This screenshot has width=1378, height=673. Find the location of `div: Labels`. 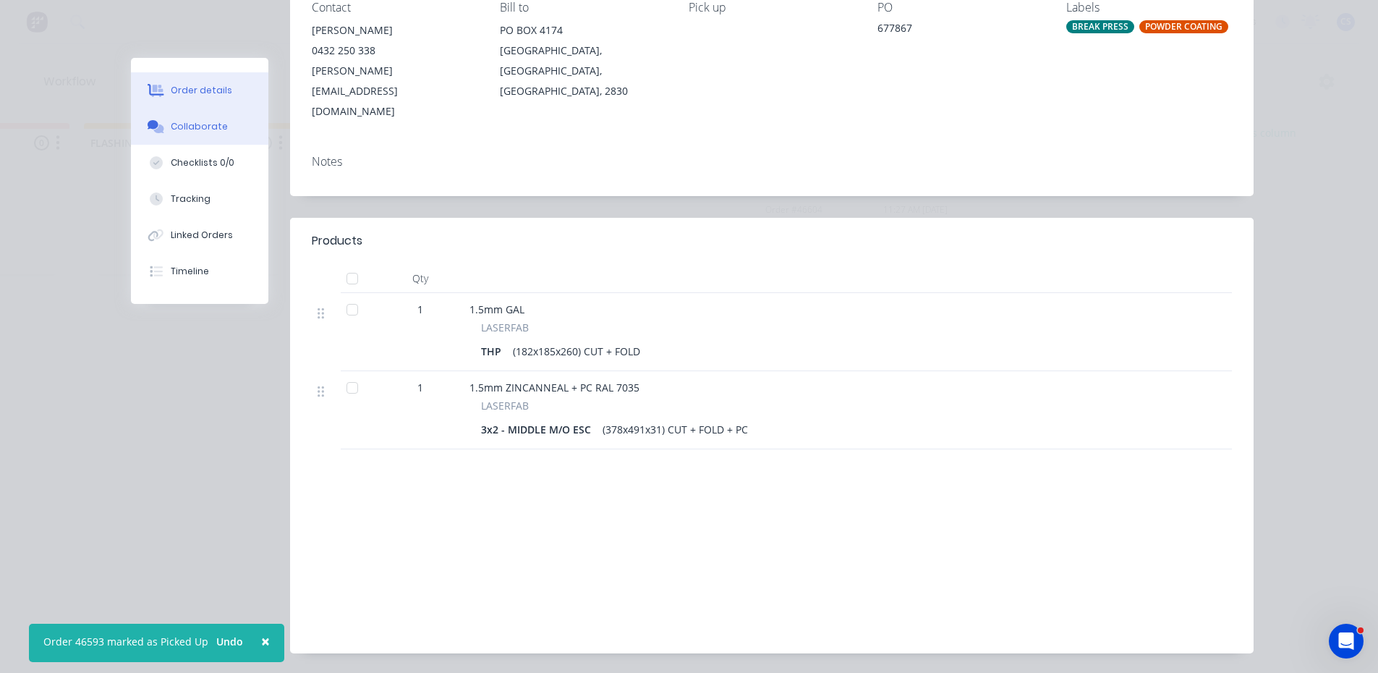

div: Labels is located at coordinates (1149, 7).